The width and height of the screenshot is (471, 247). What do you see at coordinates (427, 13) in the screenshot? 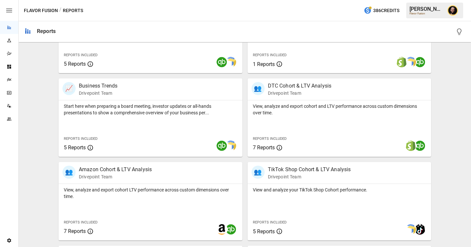
I see `div: Flavor Fusion` at bounding box center [427, 13].